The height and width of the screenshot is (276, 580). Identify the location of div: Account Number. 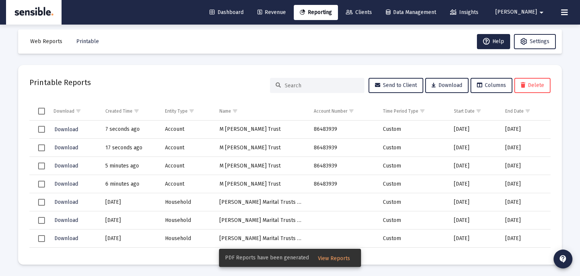
(330, 111).